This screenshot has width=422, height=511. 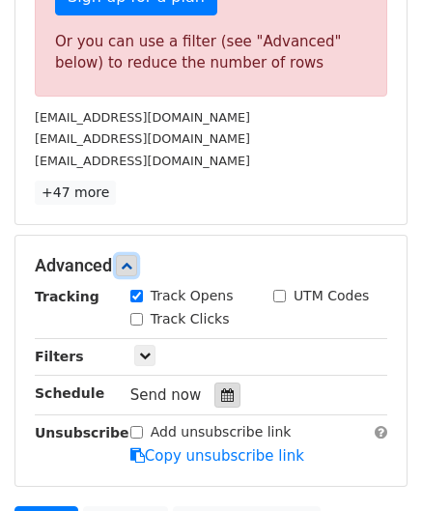 I want to click on strong: Tracking, so click(x=67, y=296).